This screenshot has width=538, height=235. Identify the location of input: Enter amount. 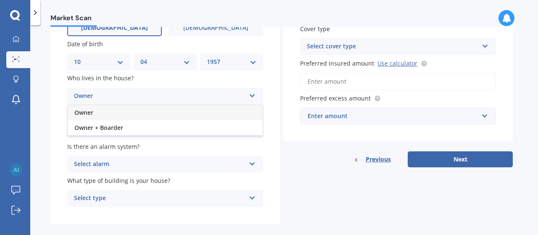
(398, 82).